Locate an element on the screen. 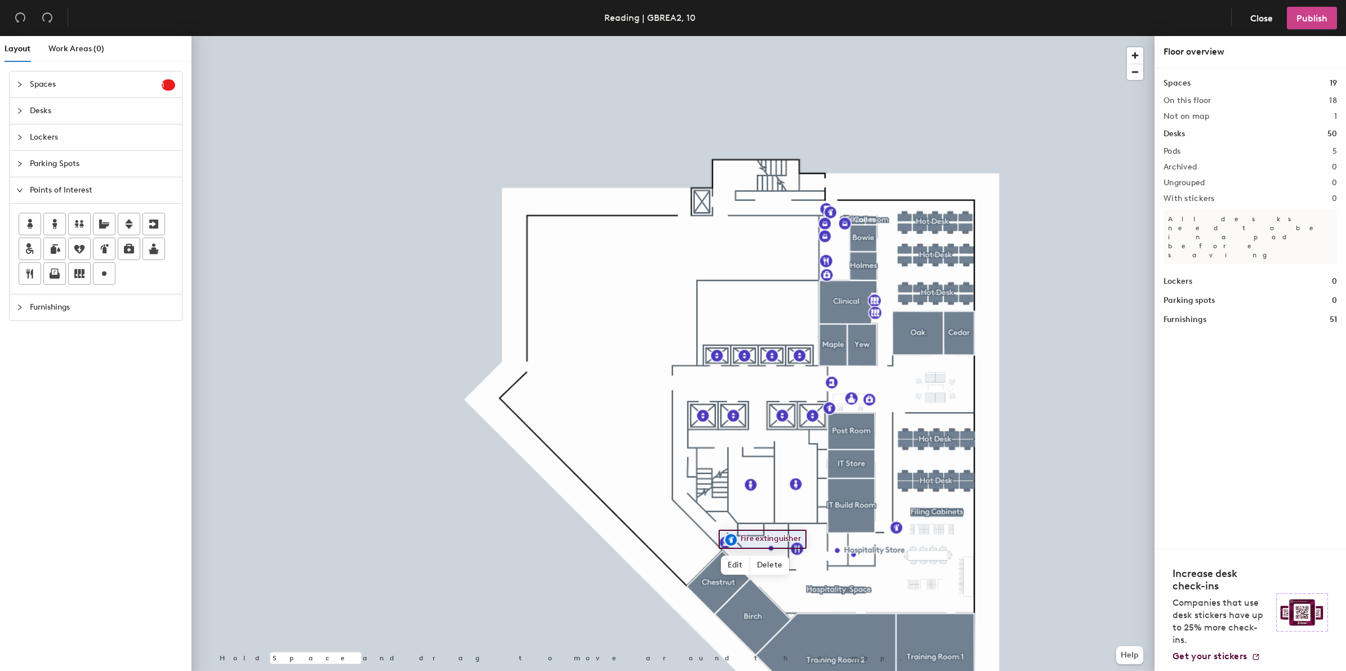 The height and width of the screenshot is (671, 1346). span: Points of Interest is located at coordinates (103, 190).